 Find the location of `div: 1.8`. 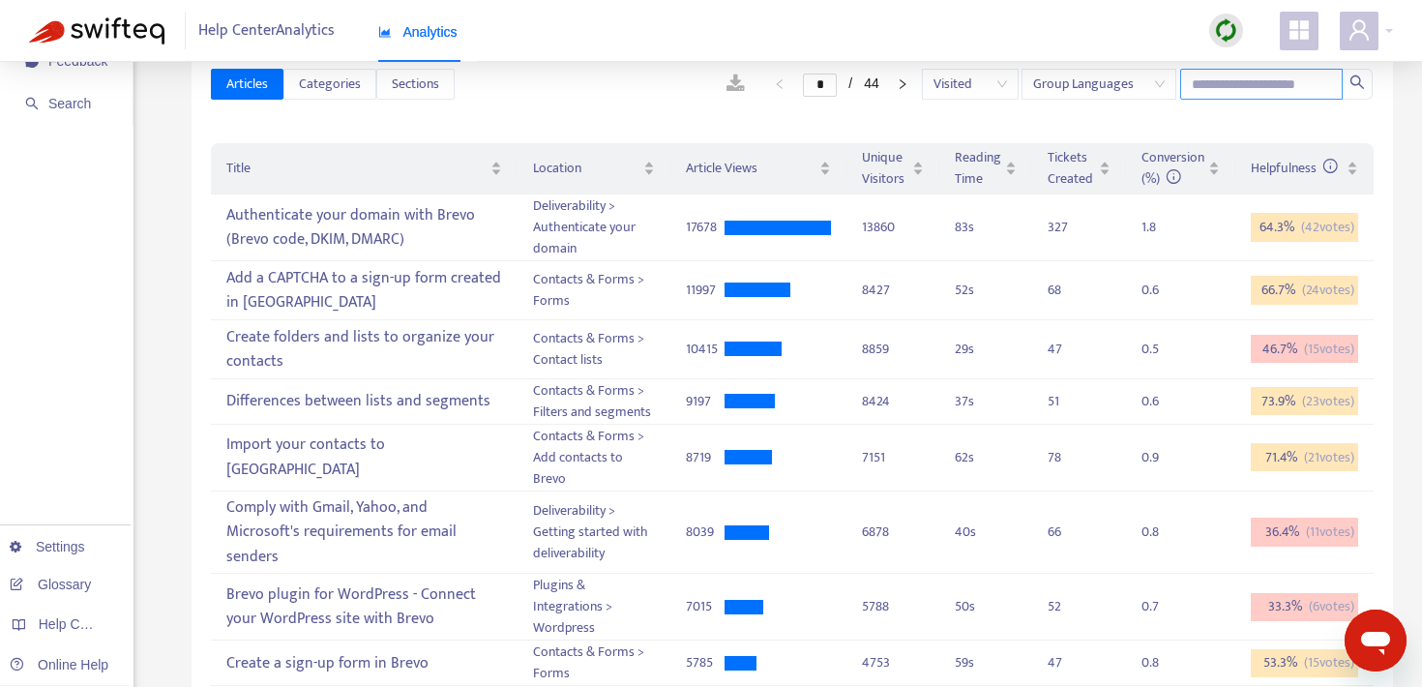

div: 1.8 is located at coordinates (1161, 227).